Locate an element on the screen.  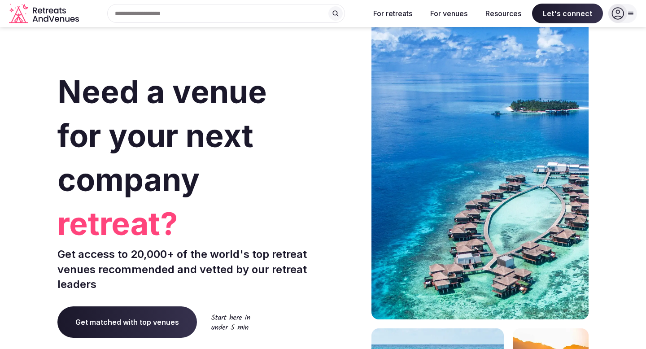
button: Resources is located at coordinates (503, 13).